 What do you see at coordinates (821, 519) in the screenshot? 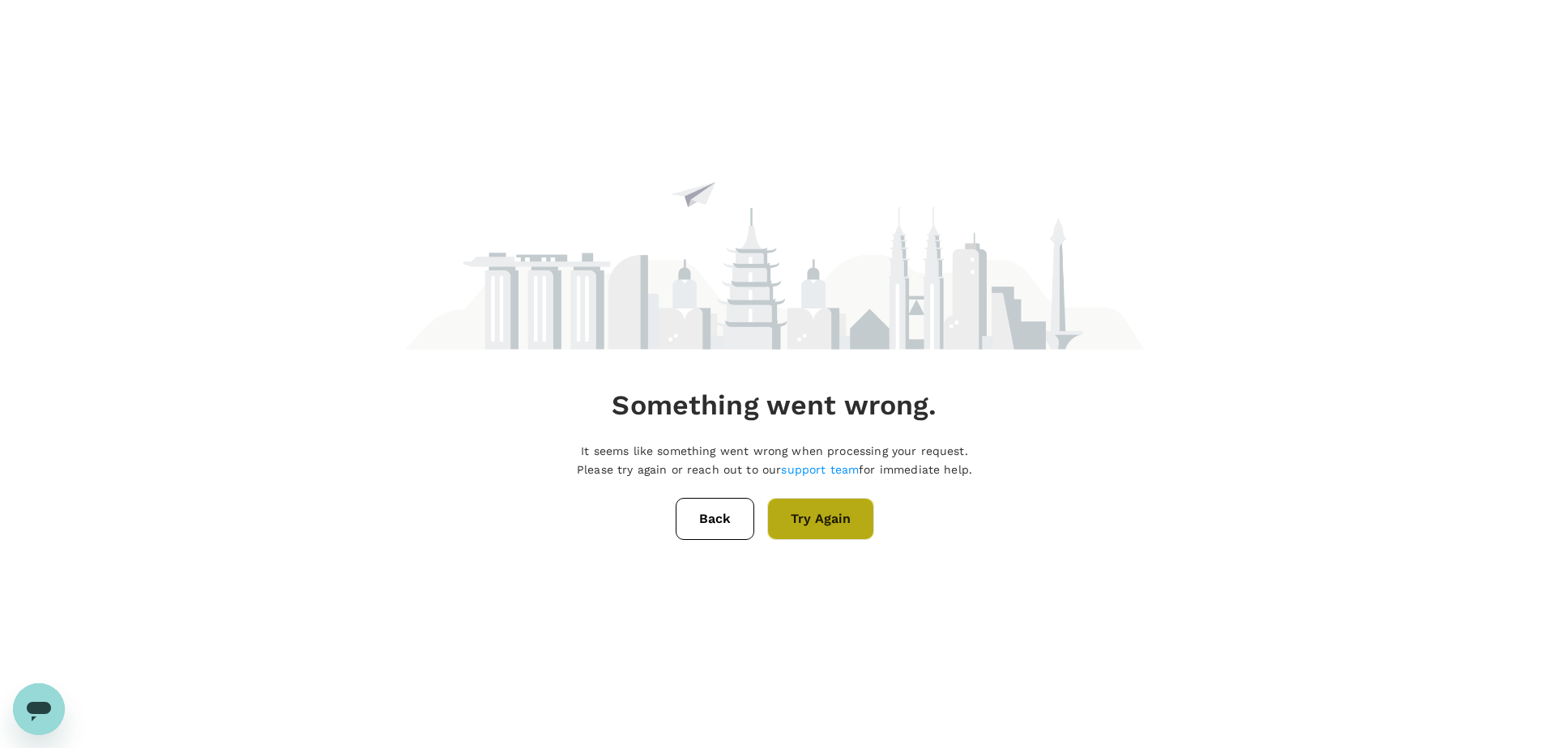
I see `button: Try Again` at bounding box center [821, 519].